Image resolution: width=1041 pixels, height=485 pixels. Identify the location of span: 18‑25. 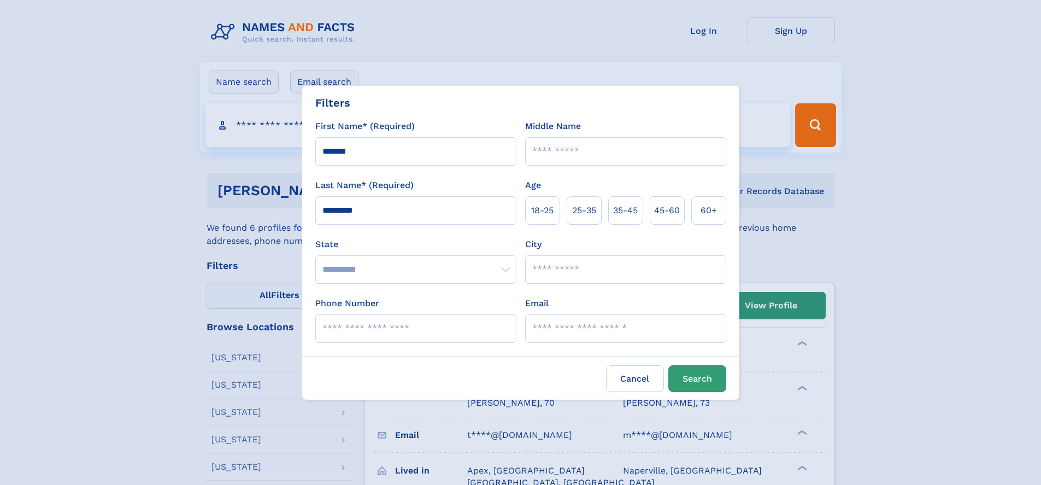
(542, 210).